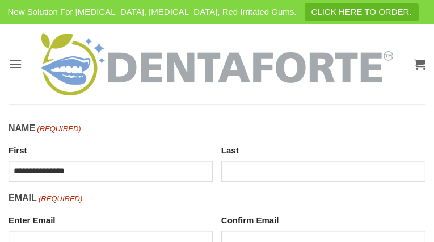  What do you see at coordinates (111, 219) in the screenshot?
I see `label: Enter Email` at bounding box center [111, 219].